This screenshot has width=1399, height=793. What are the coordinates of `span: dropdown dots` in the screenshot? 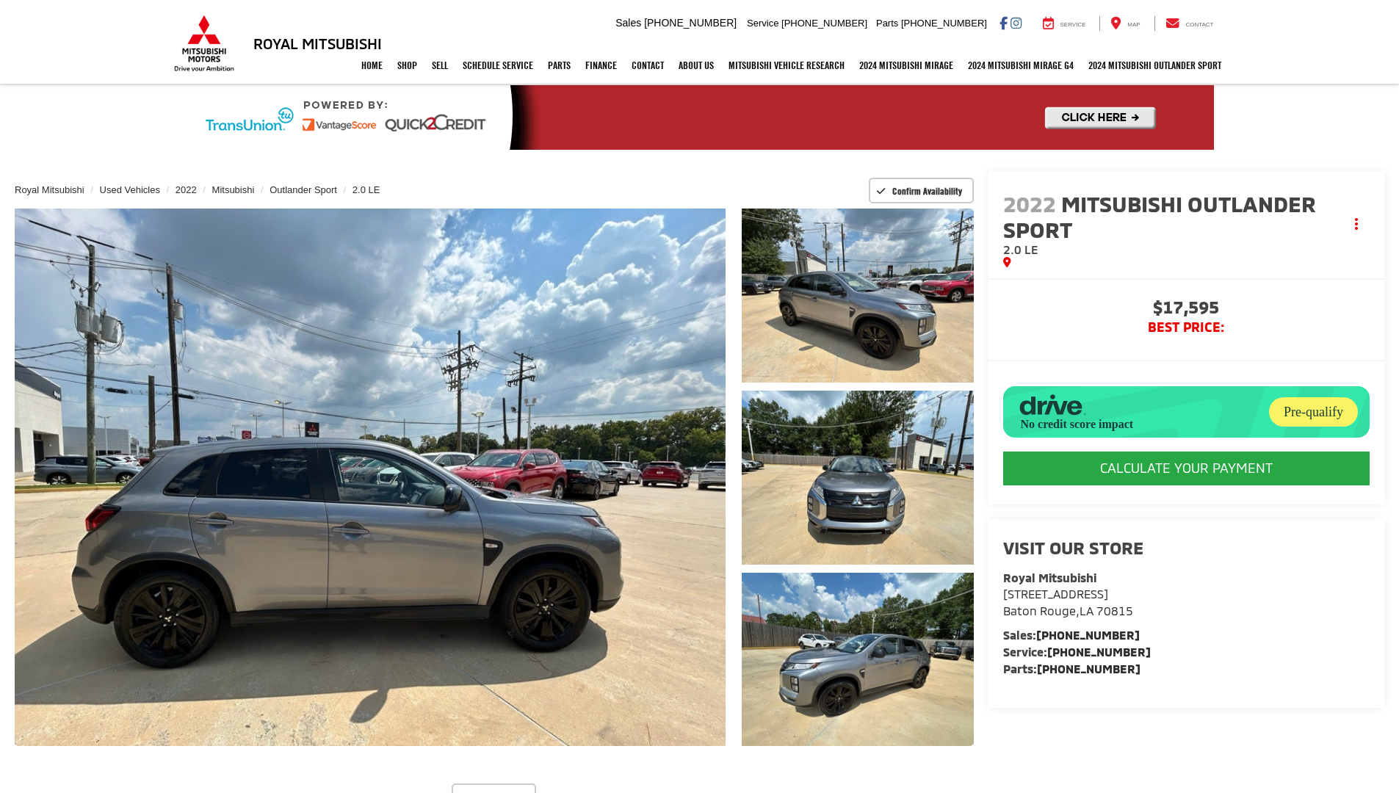 It's located at (1357, 224).